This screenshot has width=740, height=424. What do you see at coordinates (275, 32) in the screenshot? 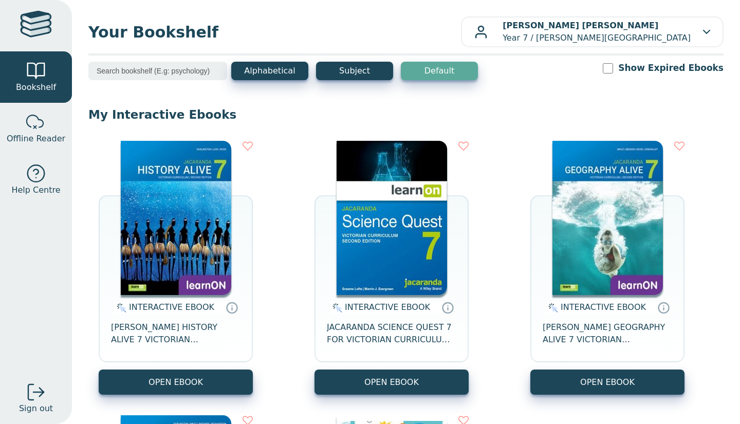
I see `span: Your Bookshelf` at bounding box center [275, 32].